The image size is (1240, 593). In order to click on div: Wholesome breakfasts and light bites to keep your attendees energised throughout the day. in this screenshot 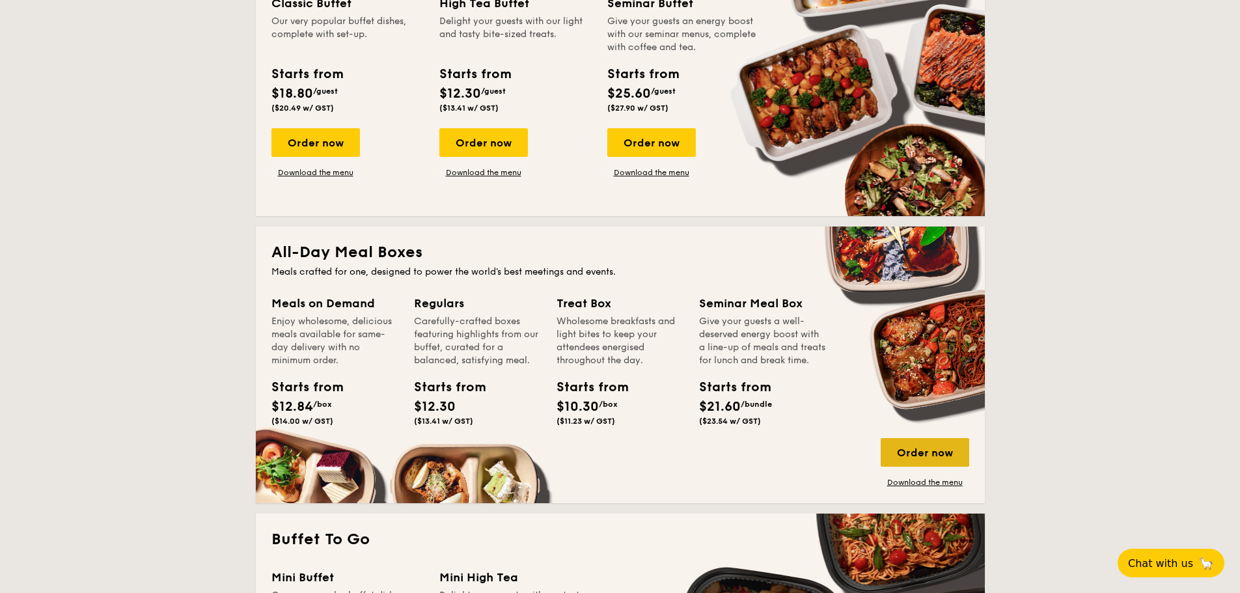, I will do `click(619, 341)`.